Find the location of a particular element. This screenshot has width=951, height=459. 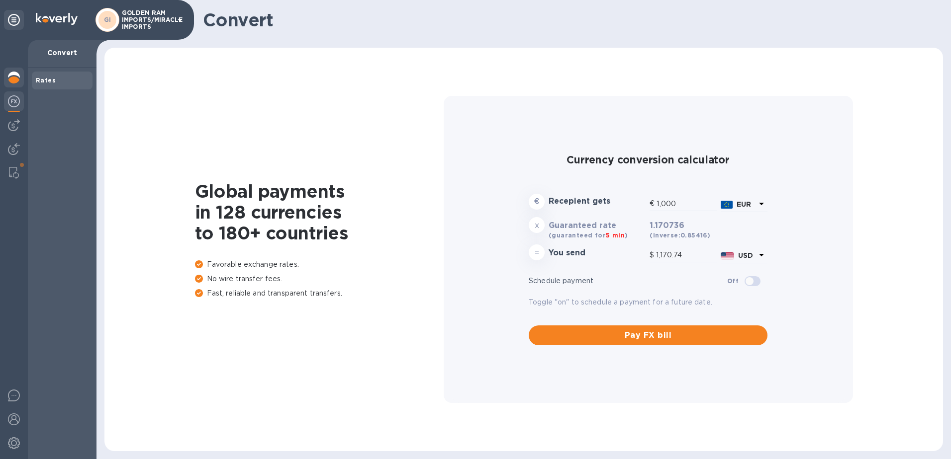

b: Rates is located at coordinates (46, 80).